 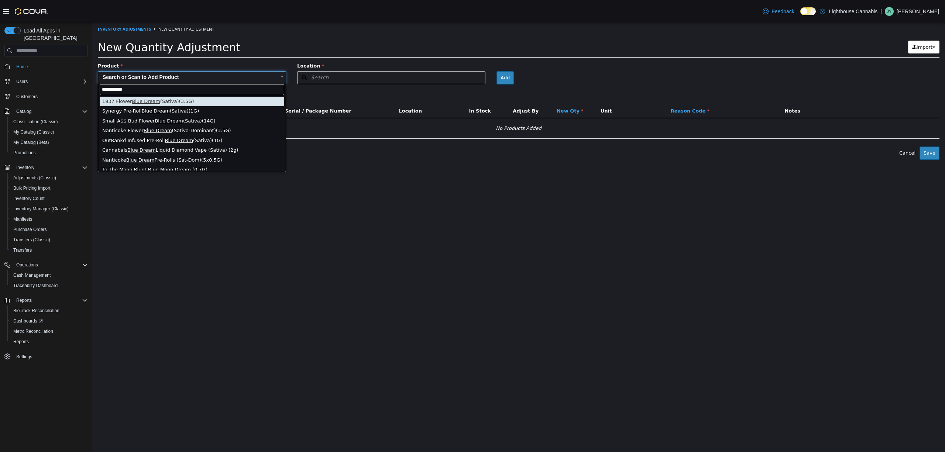 I want to click on span: Manifests, so click(x=23, y=219).